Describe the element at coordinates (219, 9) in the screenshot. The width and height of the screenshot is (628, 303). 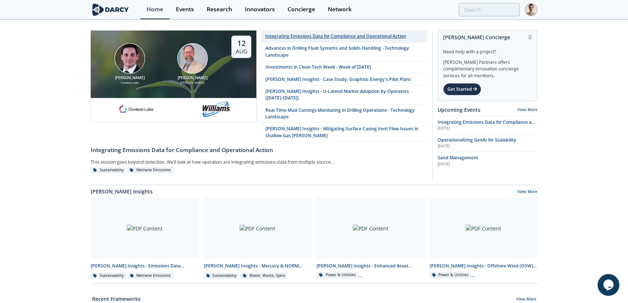
I see `div: Research` at that location.